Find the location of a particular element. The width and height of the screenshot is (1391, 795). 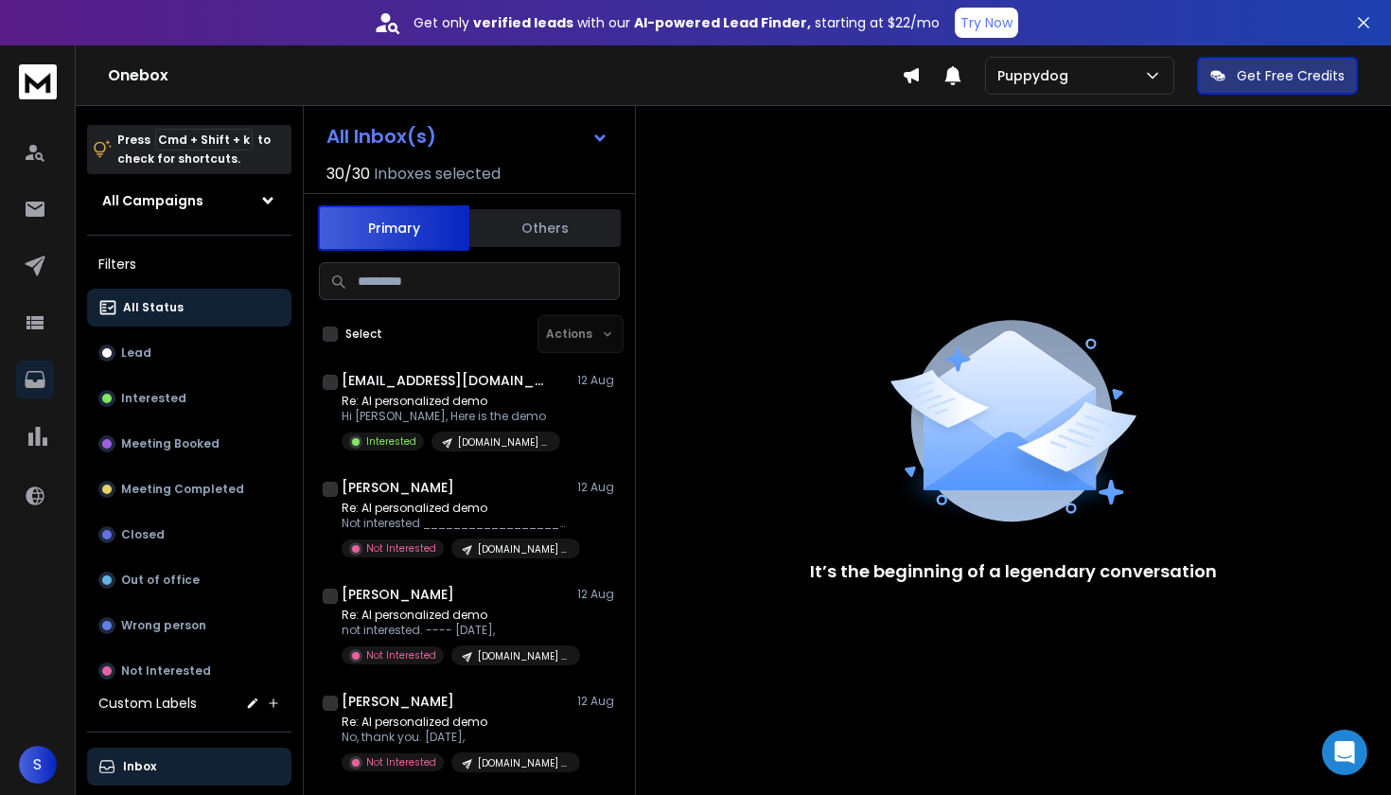

p: It’s the beginning of a legendary conversation is located at coordinates (1013, 572).